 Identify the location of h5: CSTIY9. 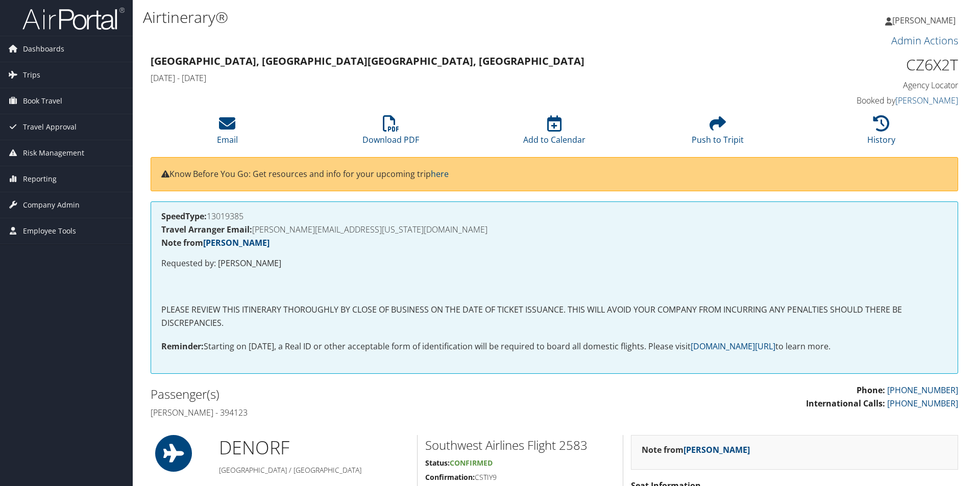
(520, 478).